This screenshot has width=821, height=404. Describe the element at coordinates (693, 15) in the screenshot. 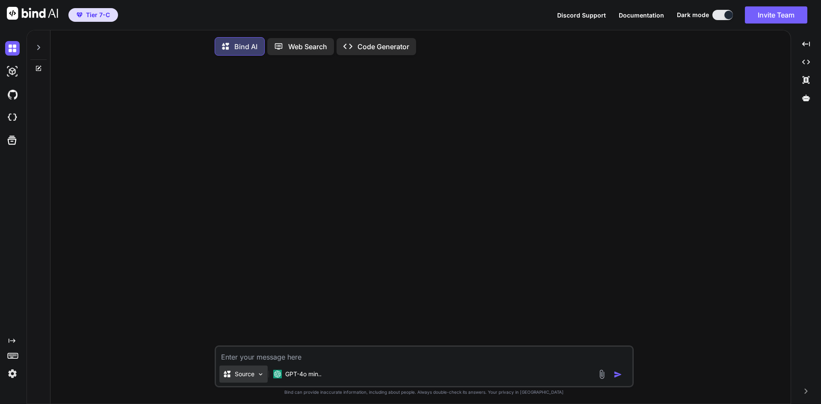

I see `span: Dark mode` at that location.